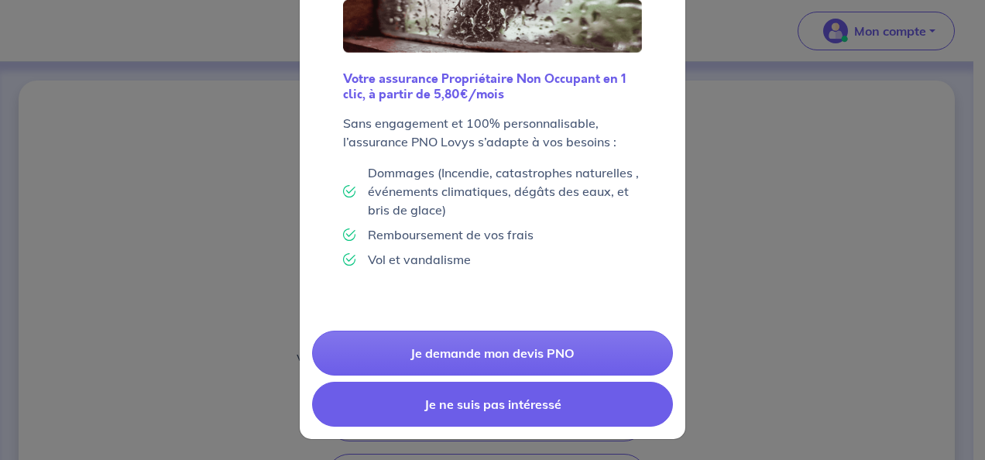 Image resolution: width=985 pixels, height=460 pixels. I want to click on p: Remboursement de vos frais, so click(451, 235).